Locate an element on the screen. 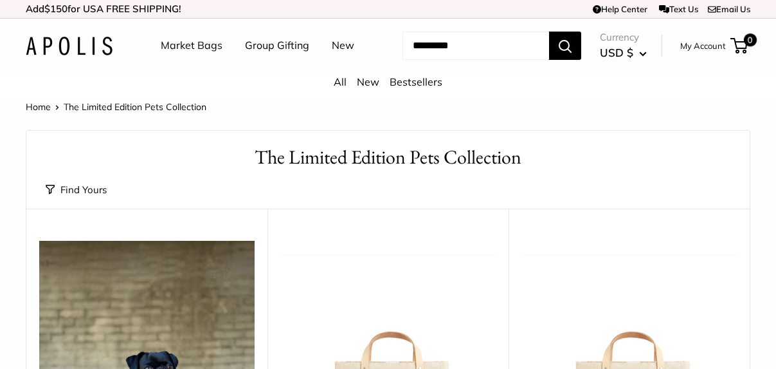 Image resolution: width=776 pixels, height=369 pixels. nav: Breadcrumb is located at coordinates (116, 107).